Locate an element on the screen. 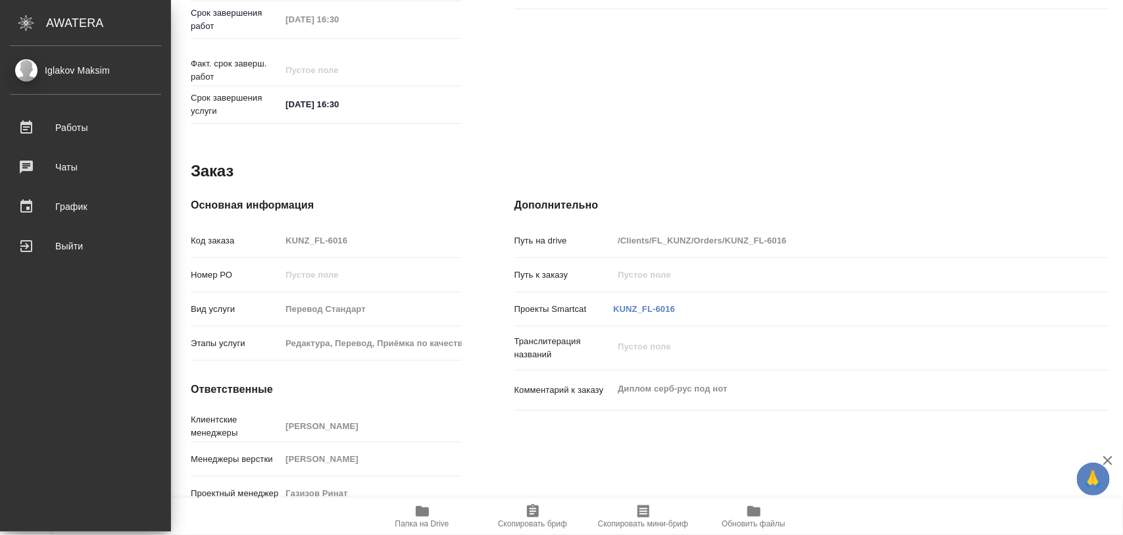 This screenshot has width=1123, height=535. a: Выйти is located at coordinates (86, 246).